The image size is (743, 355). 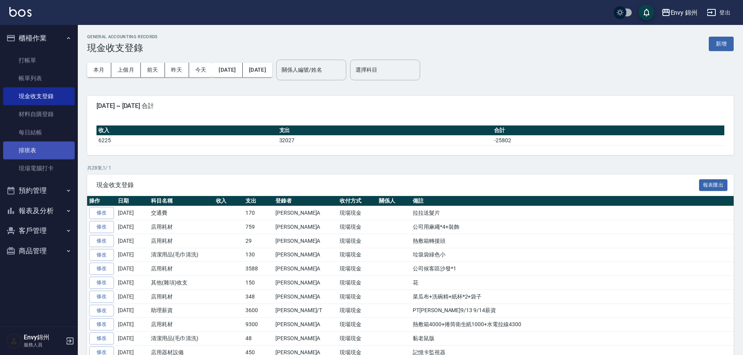 I want to click on th: 收入, so click(x=229, y=201).